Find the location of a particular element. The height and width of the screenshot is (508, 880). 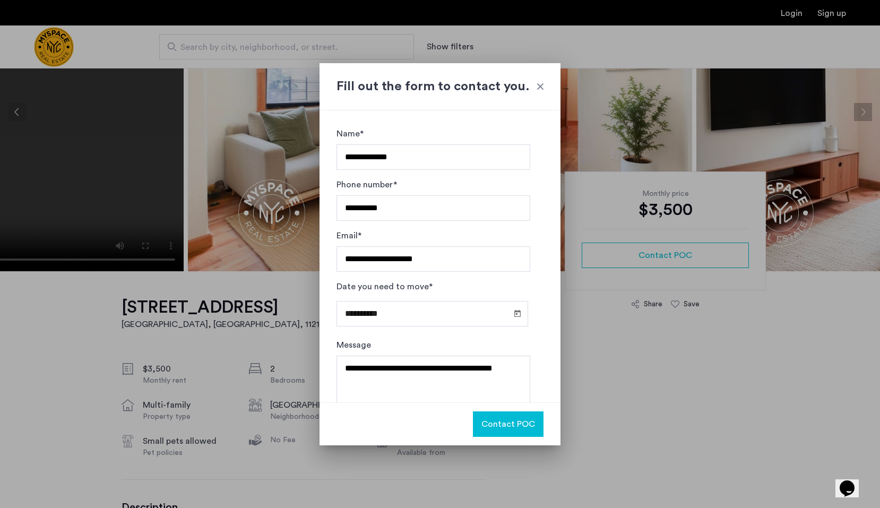

button: Open calendar is located at coordinates (518, 313).